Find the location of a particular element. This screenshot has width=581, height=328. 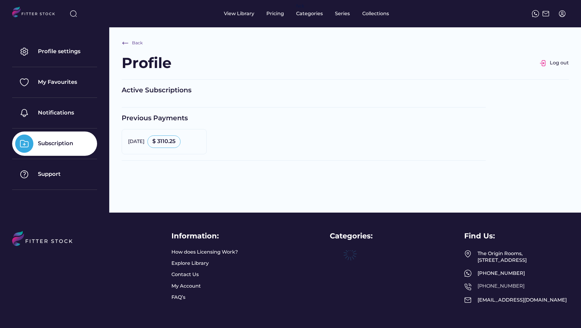

img: Frame%2049.svg is located at coordinates (468, 254).